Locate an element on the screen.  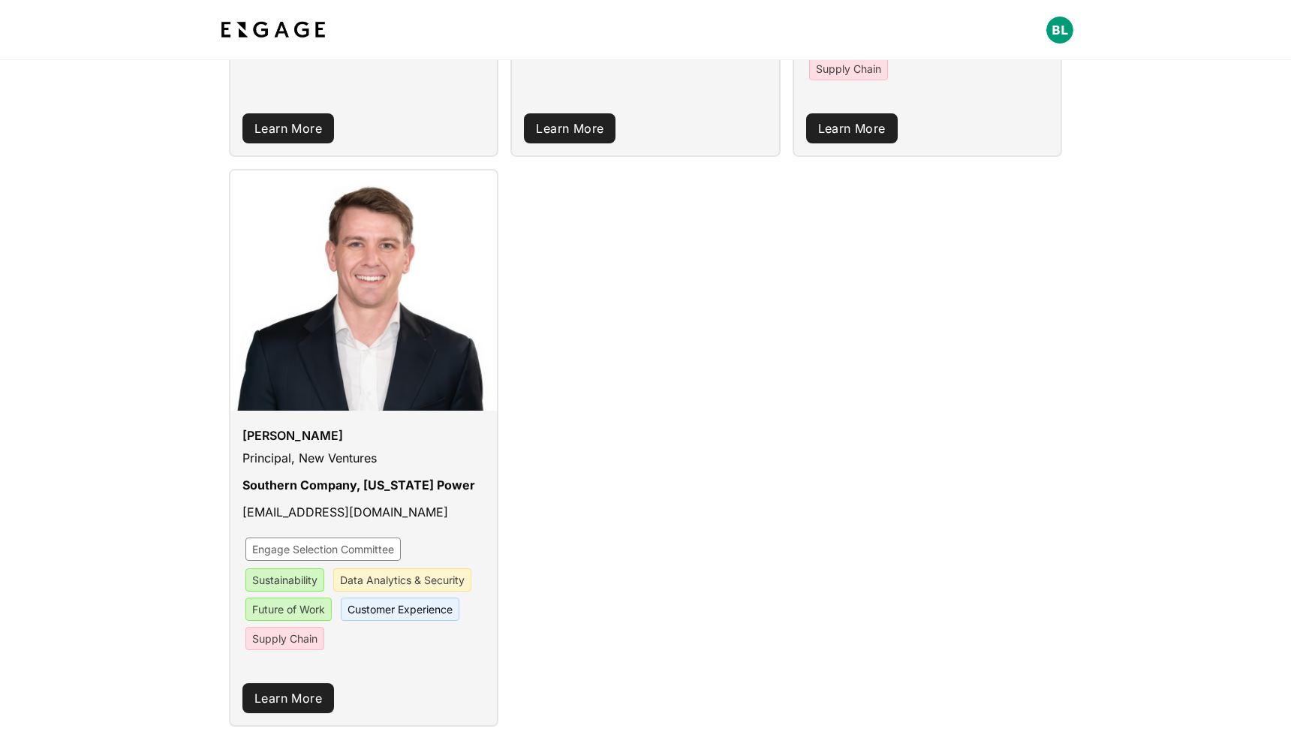
img: bdf1fb74-1727-4ba0-a5bd-bc74ae9fc70b.jpeg is located at coordinates (273, 30).